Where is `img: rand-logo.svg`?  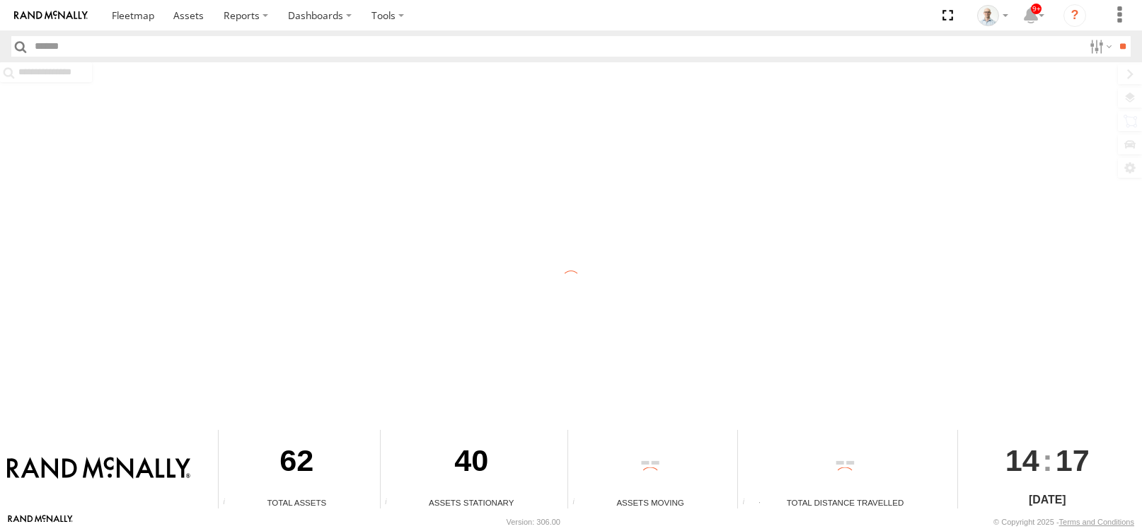
img: rand-logo.svg is located at coordinates (51, 16).